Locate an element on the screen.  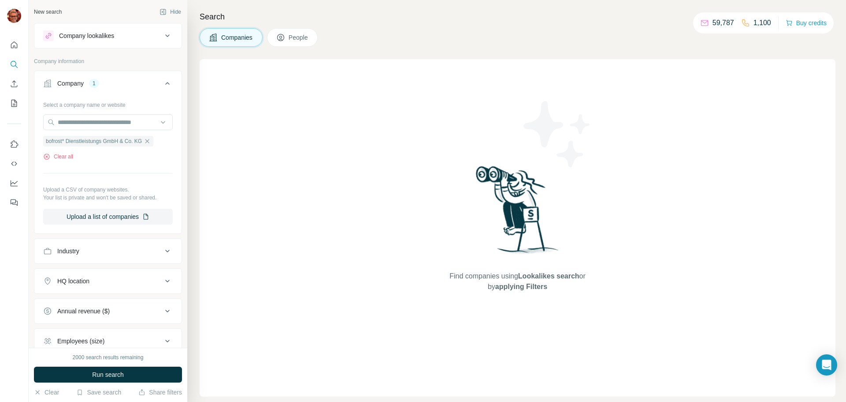
button: Industry is located at coordinates (108, 251).